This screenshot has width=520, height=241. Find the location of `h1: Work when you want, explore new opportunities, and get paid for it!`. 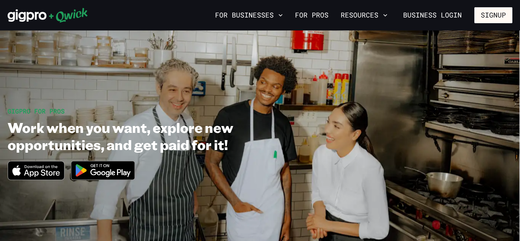

h1: Work when you want, explore new opportunities, and get paid for it! is located at coordinates (159, 136).